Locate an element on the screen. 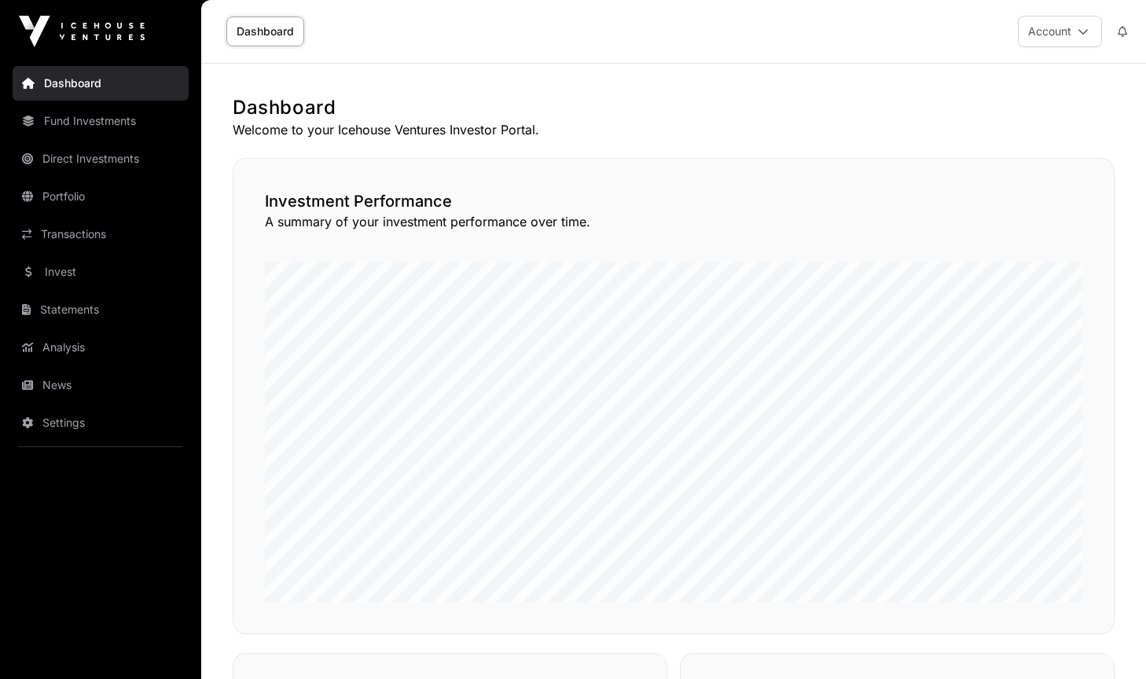  a: Direct Investments is located at coordinates (101, 159).